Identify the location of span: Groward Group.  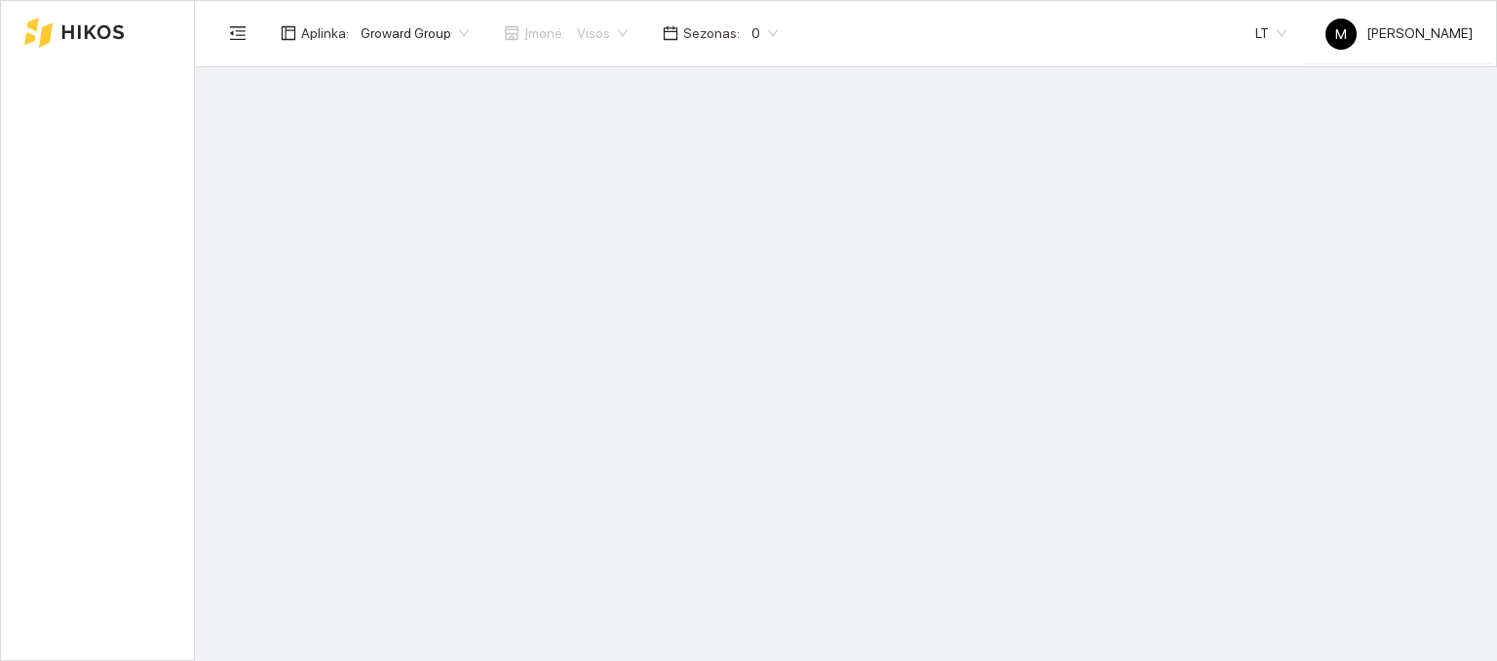
(414, 33).